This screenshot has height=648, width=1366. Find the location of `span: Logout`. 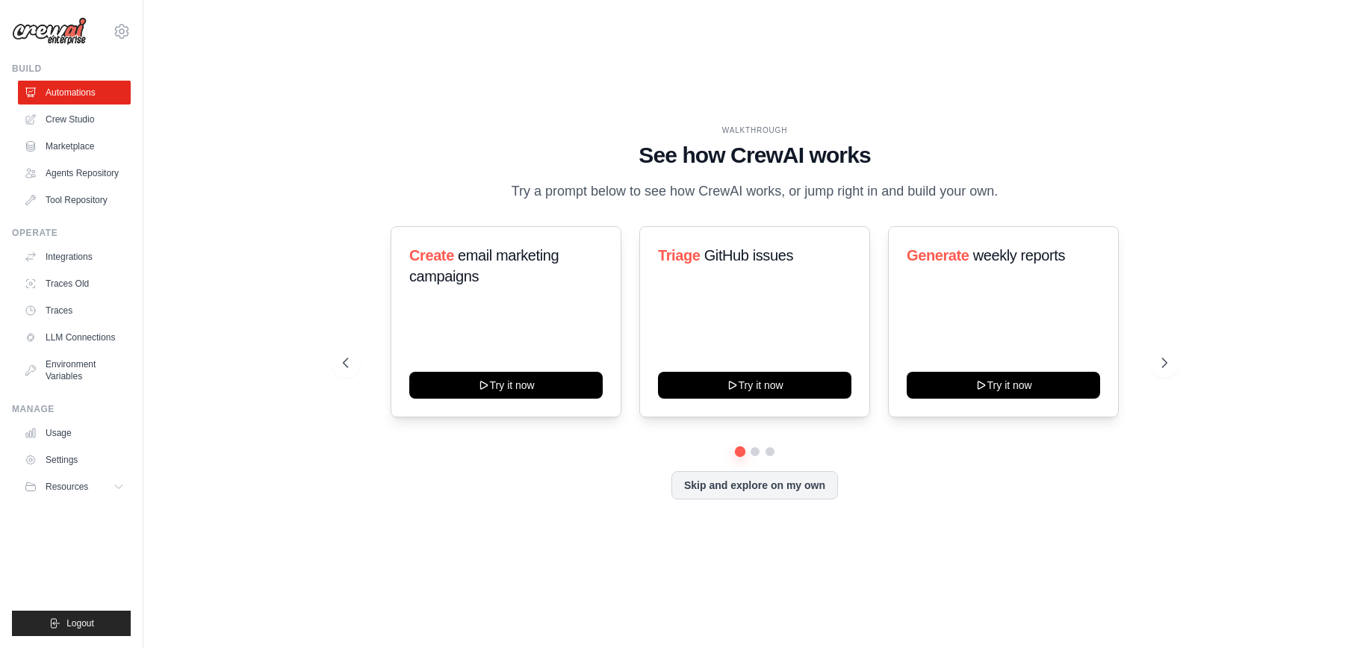

span: Logout is located at coordinates (80, 624).